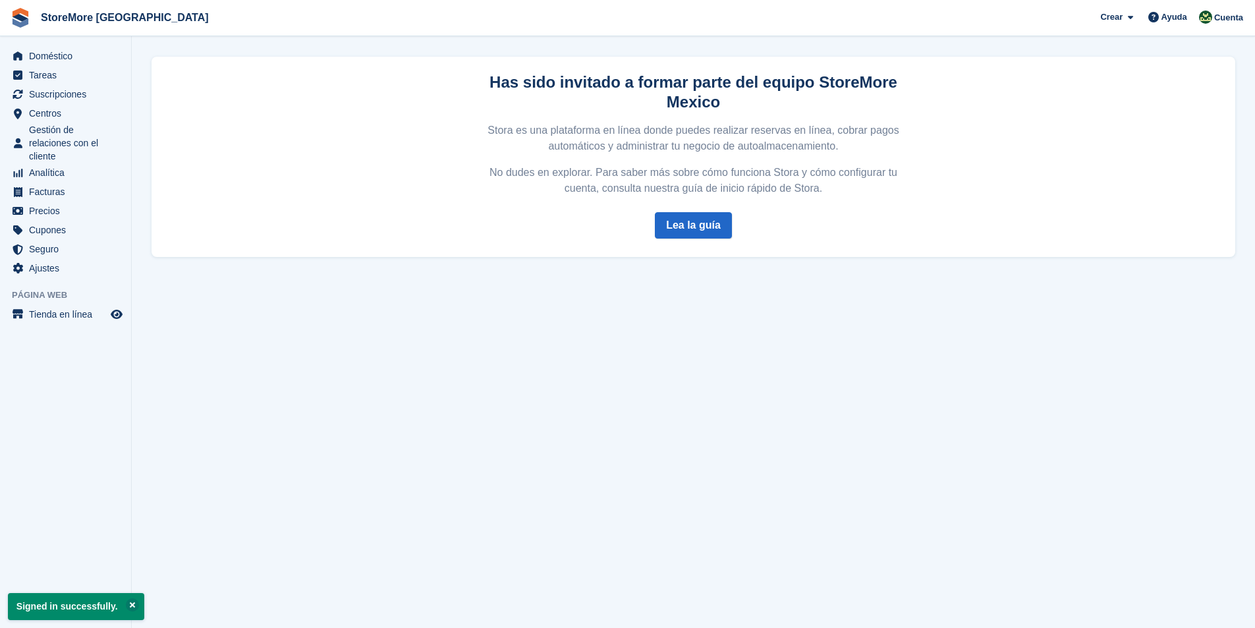 The height and width of the screenshot is (628, 1255). What do you see at coordinates (693, 225) in the screenshot?
I see `a: Lea la guía` at bounding box center [693, 225].